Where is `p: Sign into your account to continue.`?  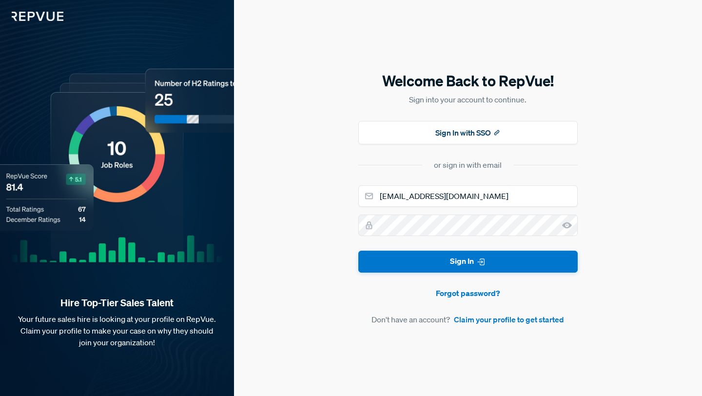 p: Sign into your account to continue. is located at coordinates (468, 99).